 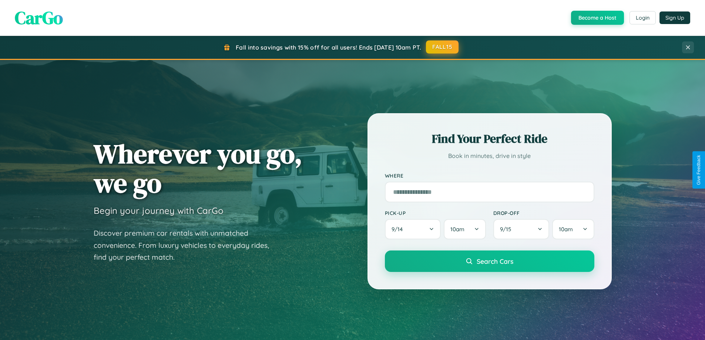 What do you see at coordinates (158, 211) in the screenshot?
I see `h3: Begin your journey with CarGo` at bounding box center [158, 211].